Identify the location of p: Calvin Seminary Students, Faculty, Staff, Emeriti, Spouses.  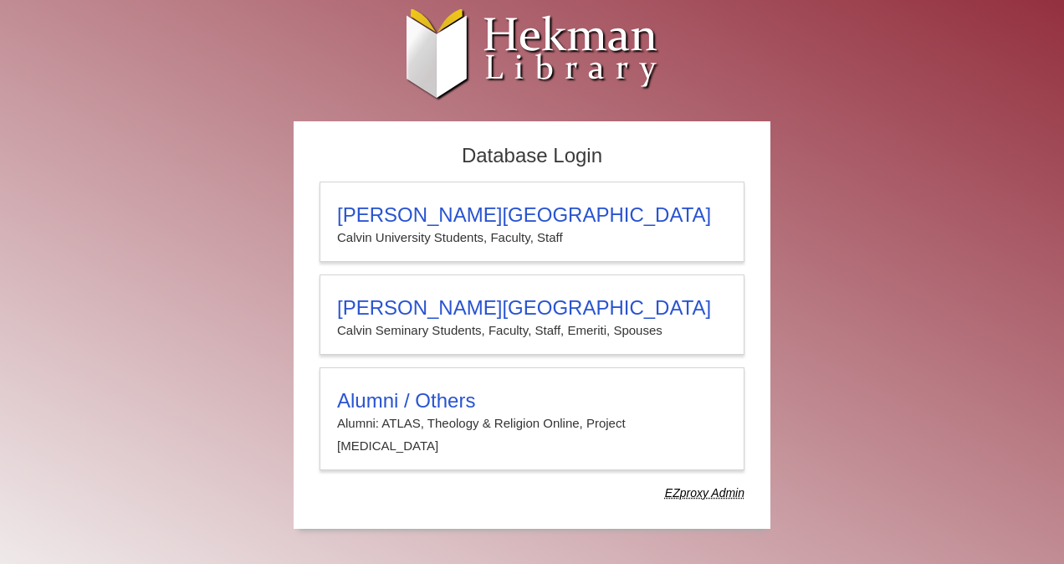
(532, 331).